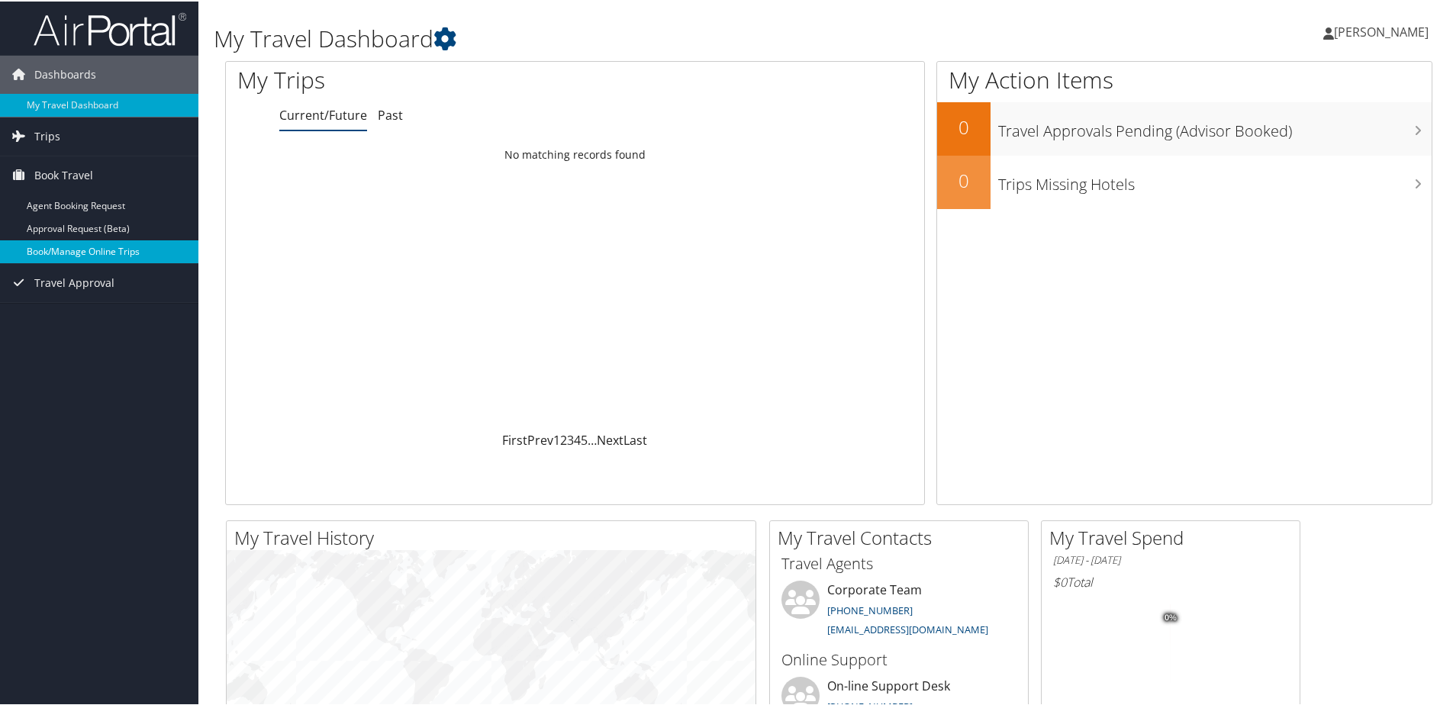 The height and width of the screenshot is (705, 1453). What do you see at coordinates (1215, 179) in the screenshot?
I see `h3: Trips Missing Hotels` at bounding box center [1215, 179].